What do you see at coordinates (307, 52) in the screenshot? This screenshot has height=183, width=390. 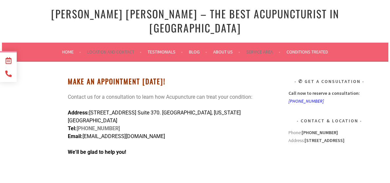 I see `a: Conditions Treated` at bounding box center [307, 52].